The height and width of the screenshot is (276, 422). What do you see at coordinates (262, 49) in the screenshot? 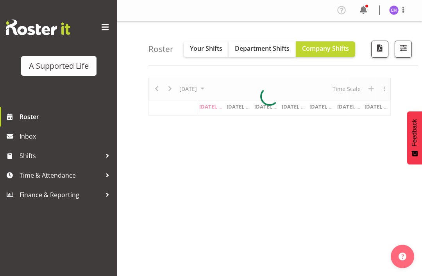
I see `button: Department Shifts` at bounding box center [262, 49].